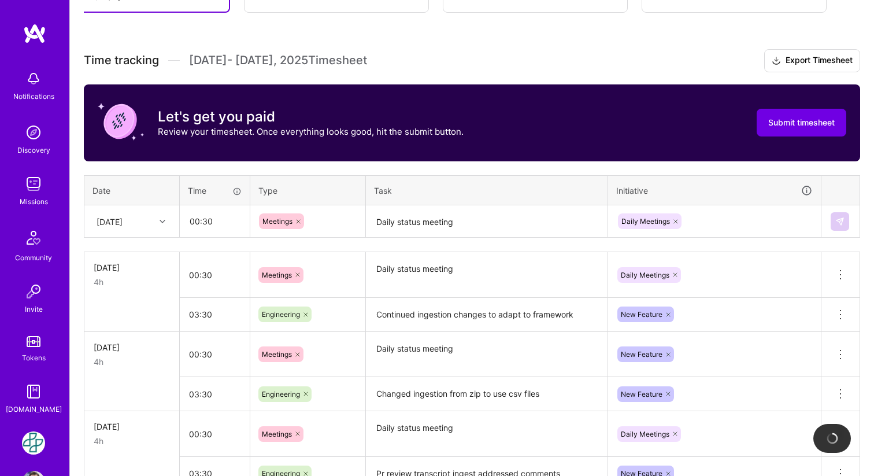 The height and width of the screenshot is (476, 874). Describe the element at coordinates (487, 190) in the screenshot. I see `th: Task` at that location.